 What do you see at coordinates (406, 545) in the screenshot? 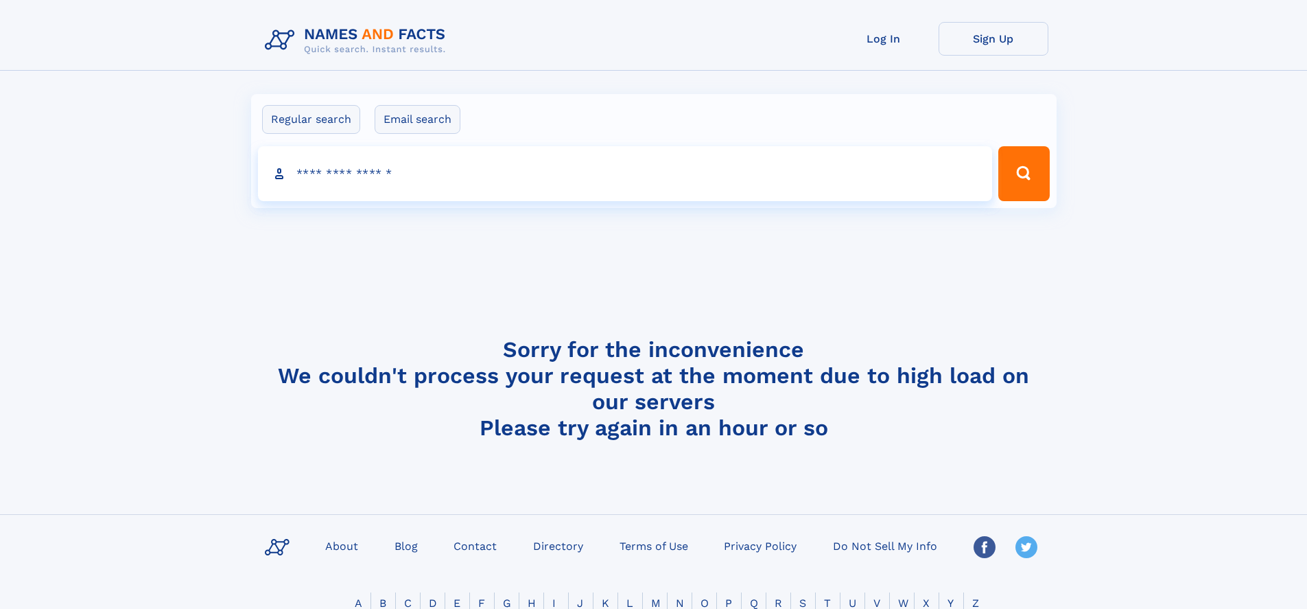
I see `a: Blog` at bounding box center [406, 545].